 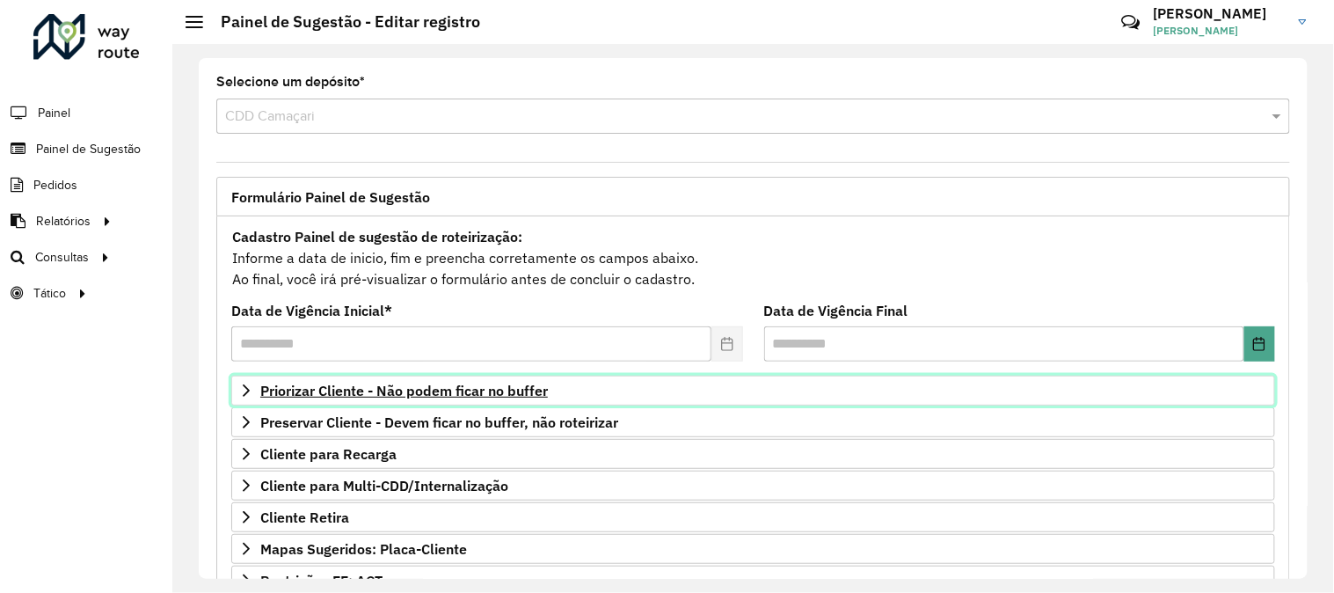 I want to click on a: Priorizar Cliente - Não podem ficar no buffer, so click(x=753, y=390).